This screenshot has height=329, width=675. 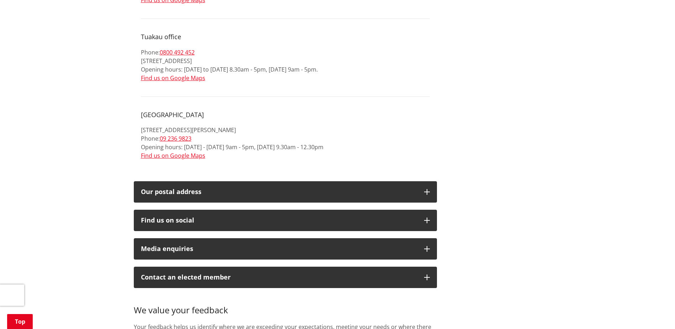 What do you see at coordinates (279, 220) in the screenshot?
I see `div: Find us on social` at bounding box center [279, 220].